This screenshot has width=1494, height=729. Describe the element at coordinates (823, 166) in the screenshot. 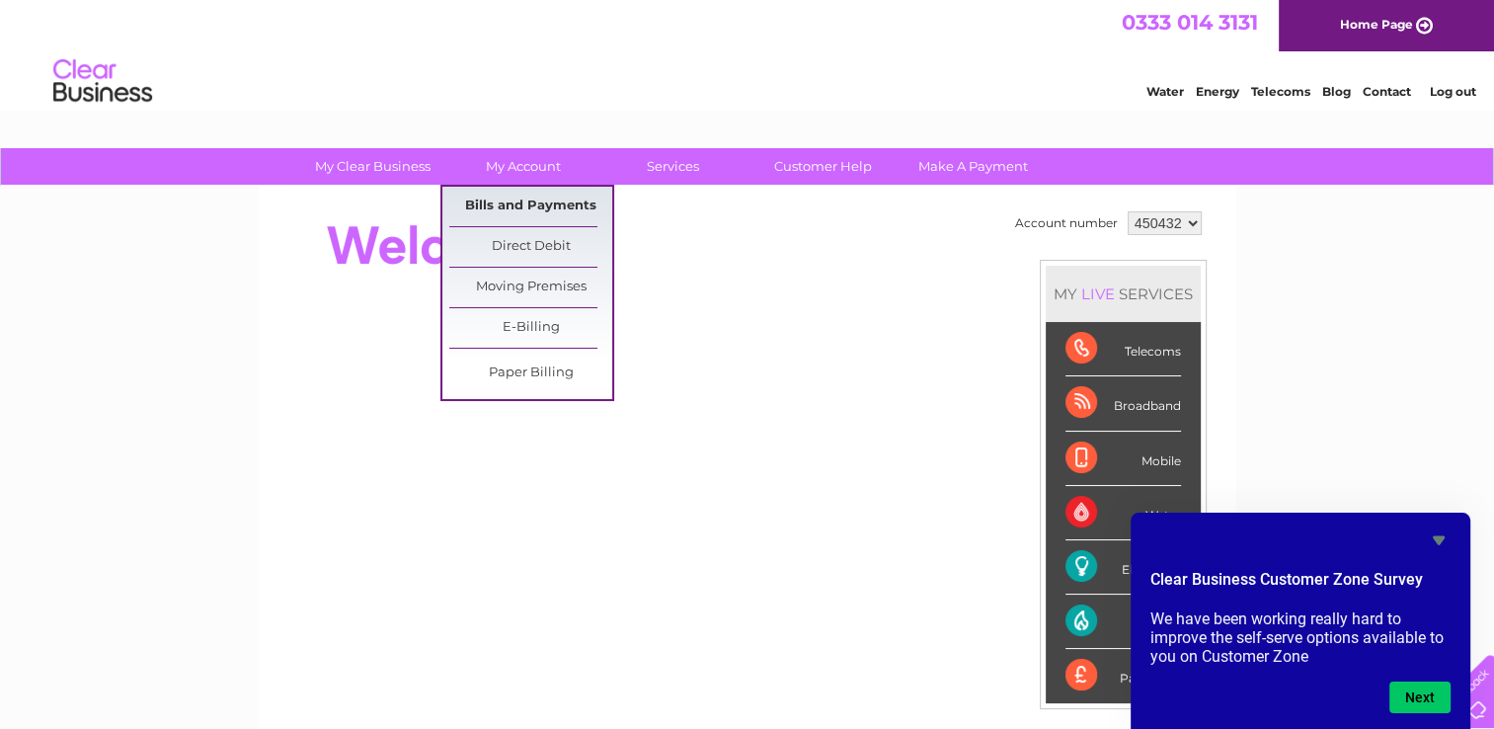

I see `a: Customer Help` at that location.